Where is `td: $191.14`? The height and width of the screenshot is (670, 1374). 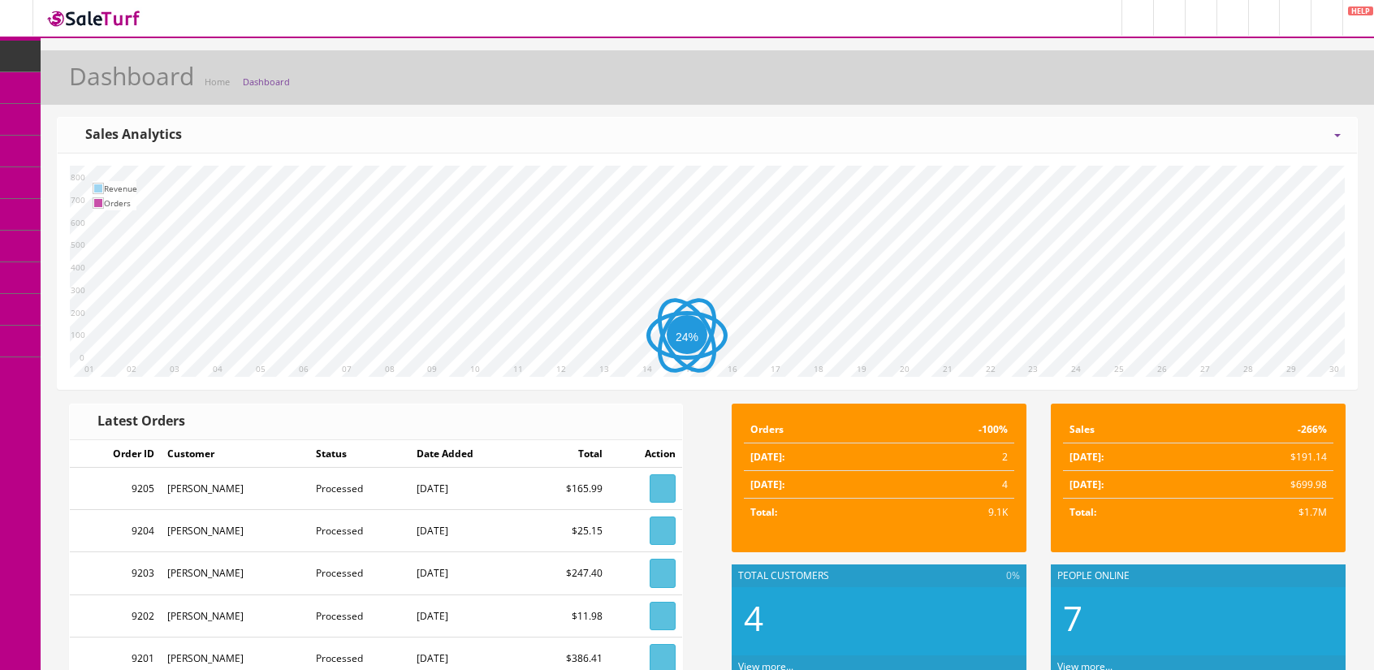 td: $191.14 is located at coordinates (1263, 457).